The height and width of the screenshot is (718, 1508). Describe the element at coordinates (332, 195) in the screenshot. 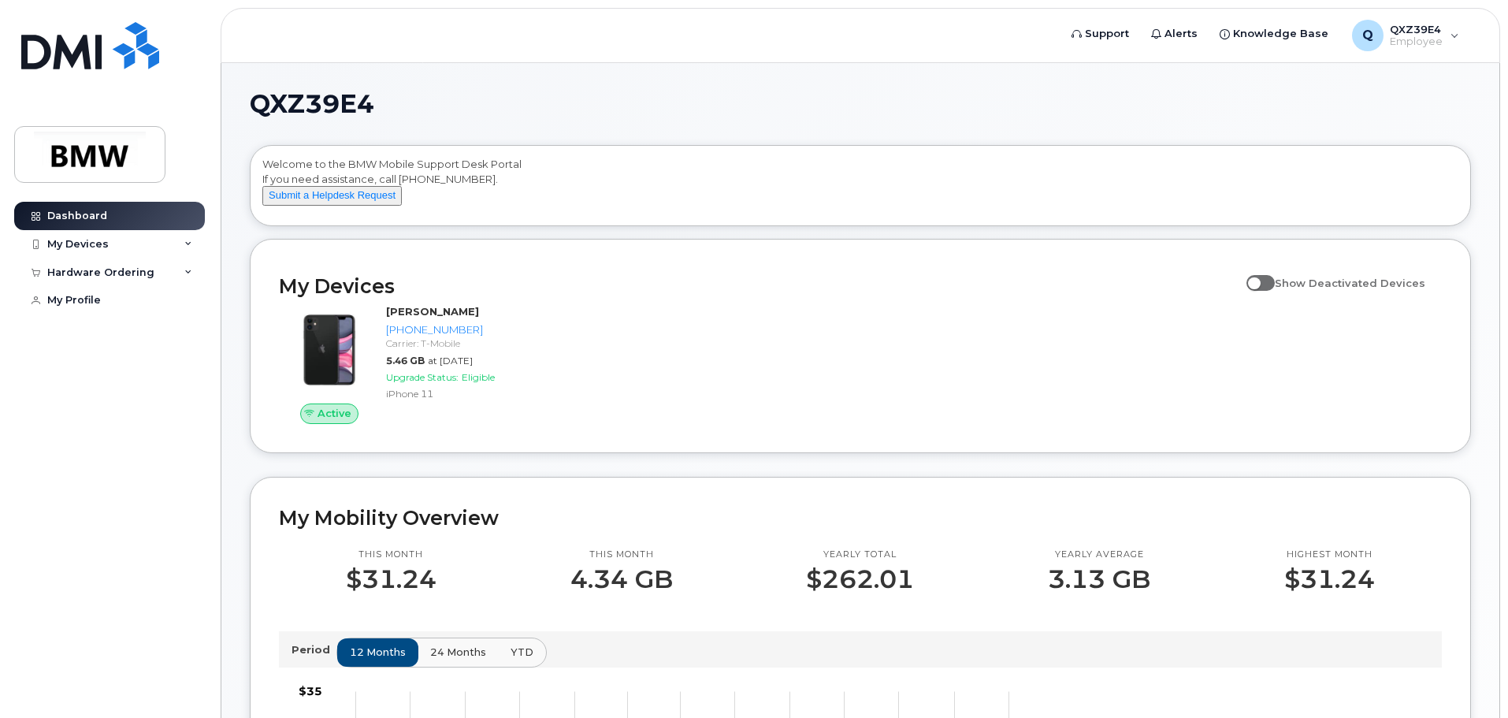

I see `button: Submit a Helpdesk Request` at that location.